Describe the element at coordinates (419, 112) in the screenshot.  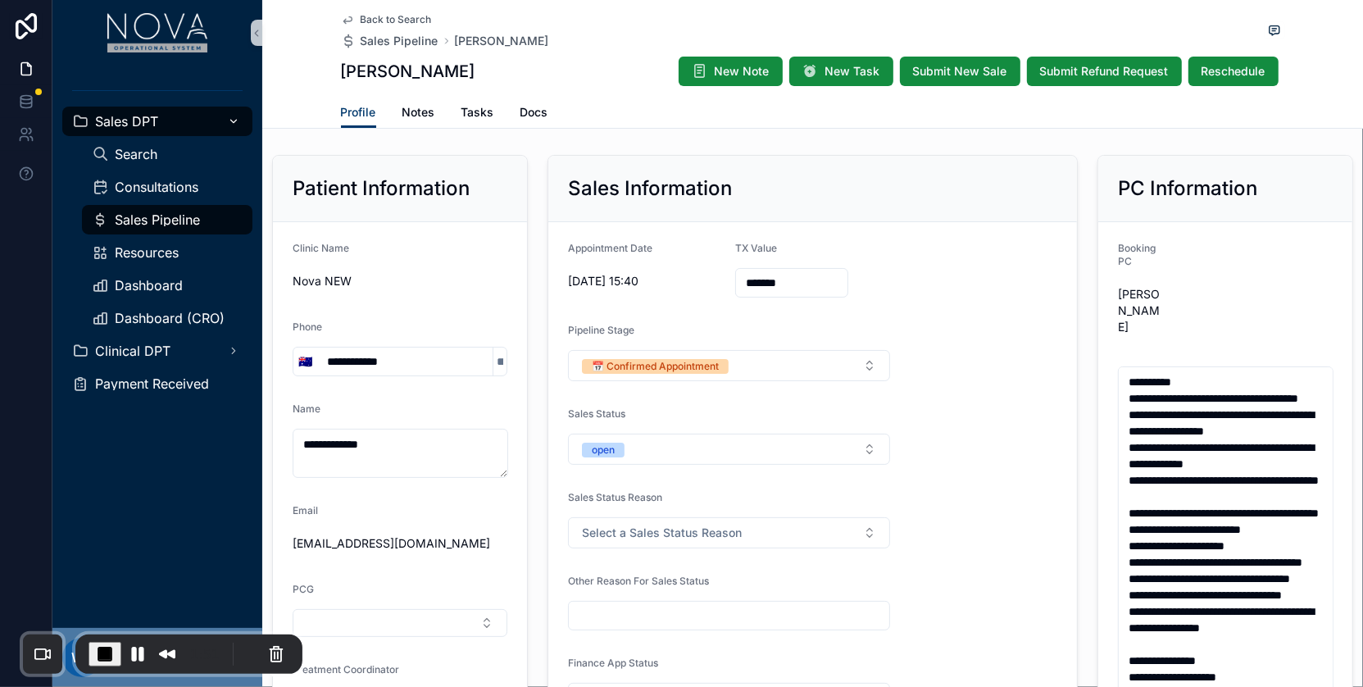
I see `span: Notes` at that location.